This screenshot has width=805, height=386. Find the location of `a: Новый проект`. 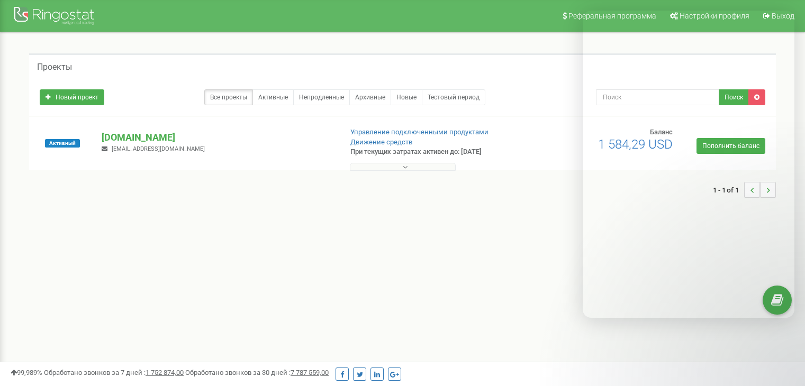

a: Новый проект is located at coordinates (72, 97).